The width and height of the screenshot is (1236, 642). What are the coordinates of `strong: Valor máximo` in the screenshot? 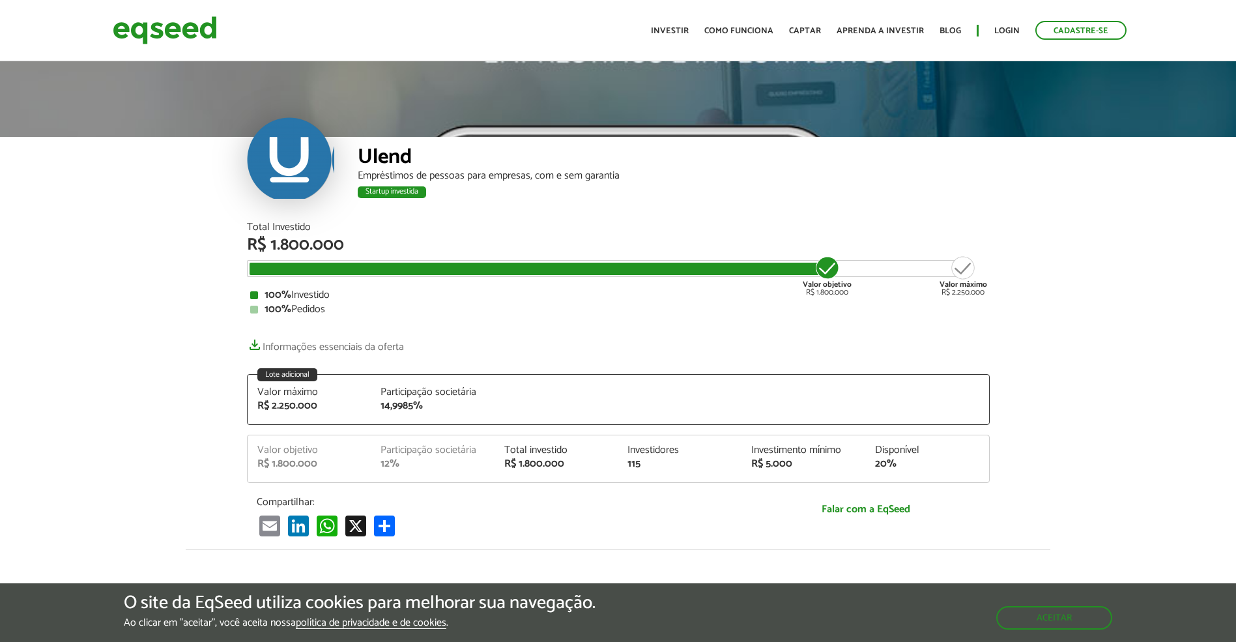 It's located at (963, 284).